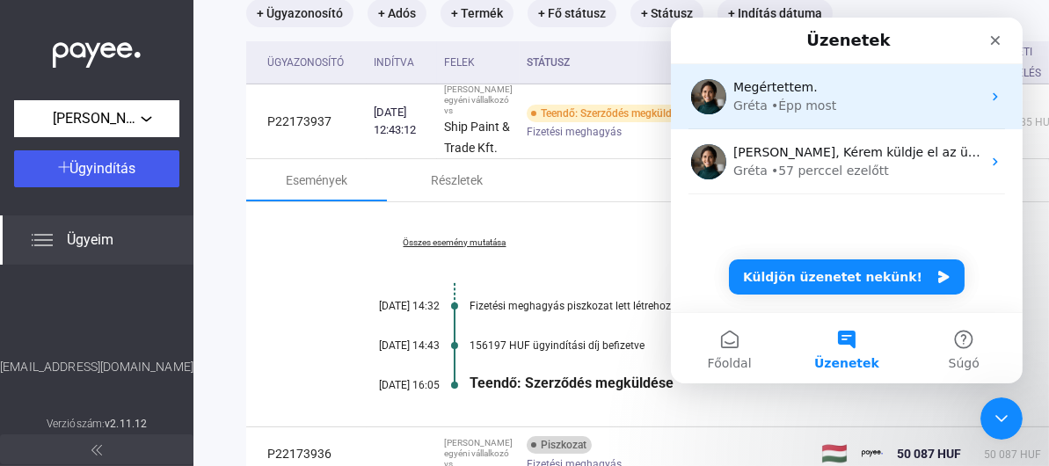 This screenshot has width=1049, height=466. Describe the element at coordinates (64, 167) in the screenshot. I see `img: plus-white.svg` at that location.